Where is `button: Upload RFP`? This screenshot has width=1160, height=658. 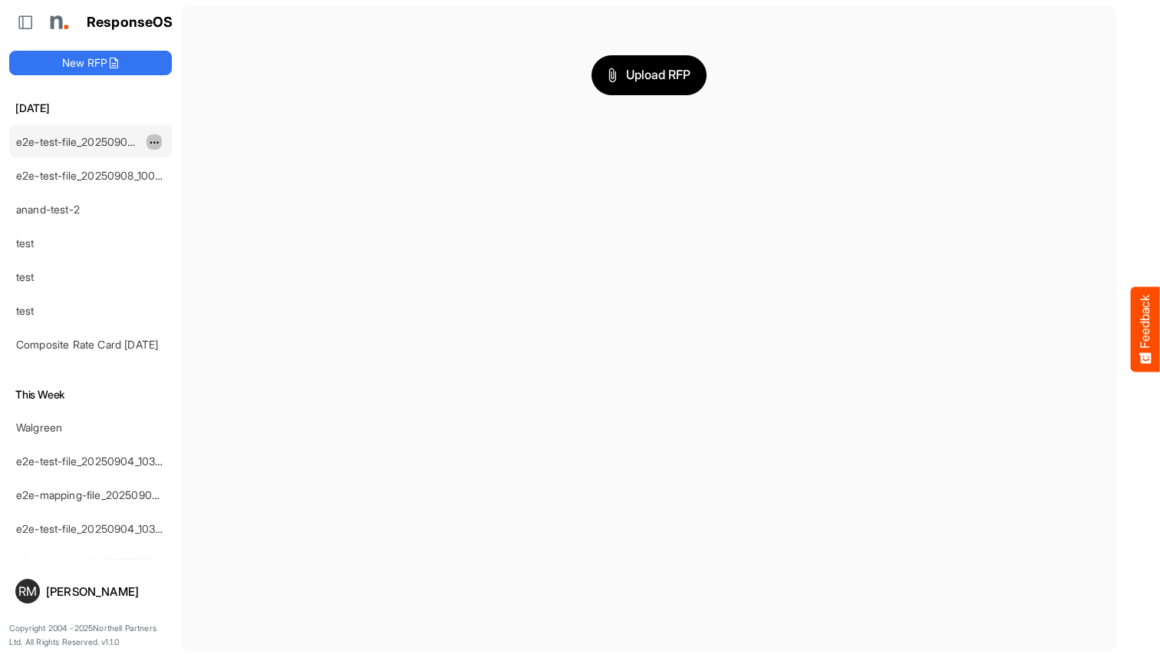 button: Upload RFP is located at coordinates (649, 75).